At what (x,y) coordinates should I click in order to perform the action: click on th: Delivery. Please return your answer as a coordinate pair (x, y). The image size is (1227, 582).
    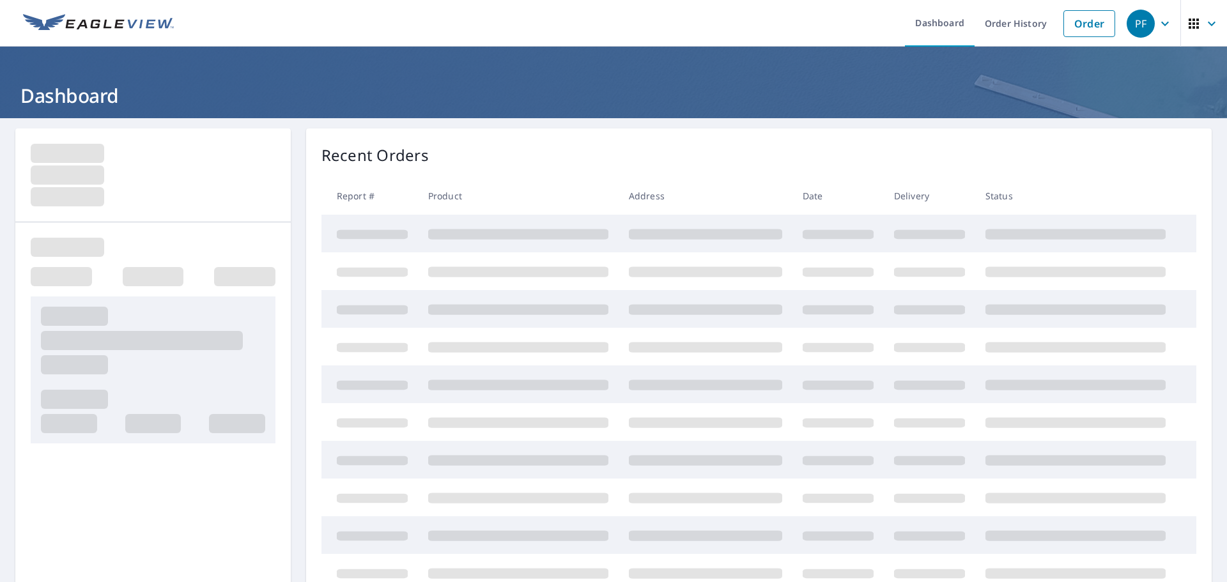
    Looking at the image, I should click on (929, 196).